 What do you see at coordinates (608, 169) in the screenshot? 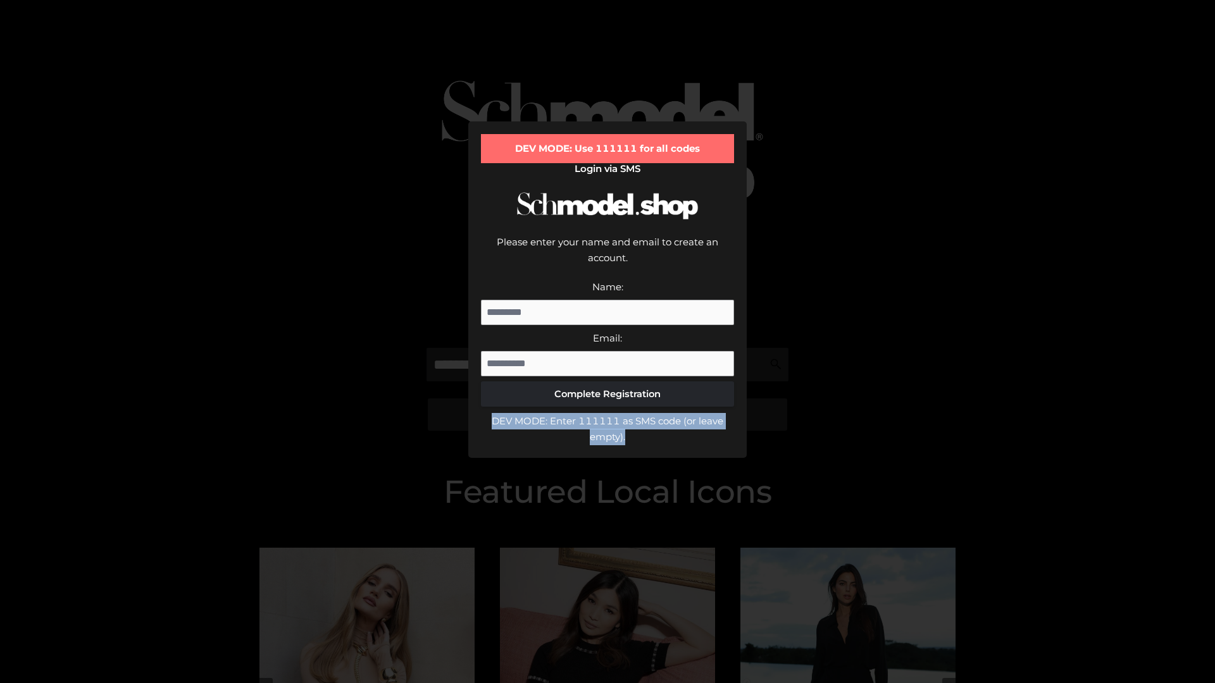
I see `h2: Login via SMS` at bounding box center [608, 169].